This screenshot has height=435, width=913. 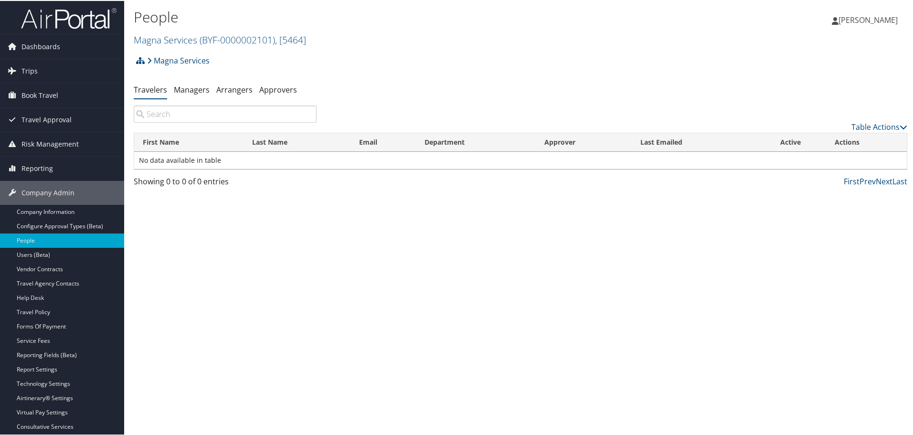 I want to click on a: Prev, so click(x=868, y=180).